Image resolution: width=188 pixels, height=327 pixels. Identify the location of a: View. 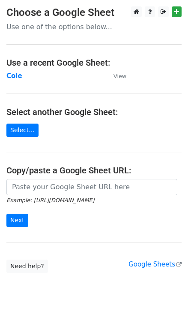
(116, 76).